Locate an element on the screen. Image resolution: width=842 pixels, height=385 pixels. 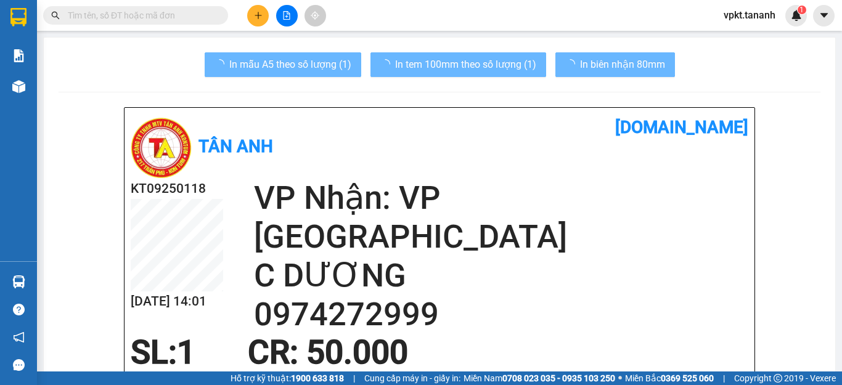
span: Miền Nam is located at coordinates (539, 378).